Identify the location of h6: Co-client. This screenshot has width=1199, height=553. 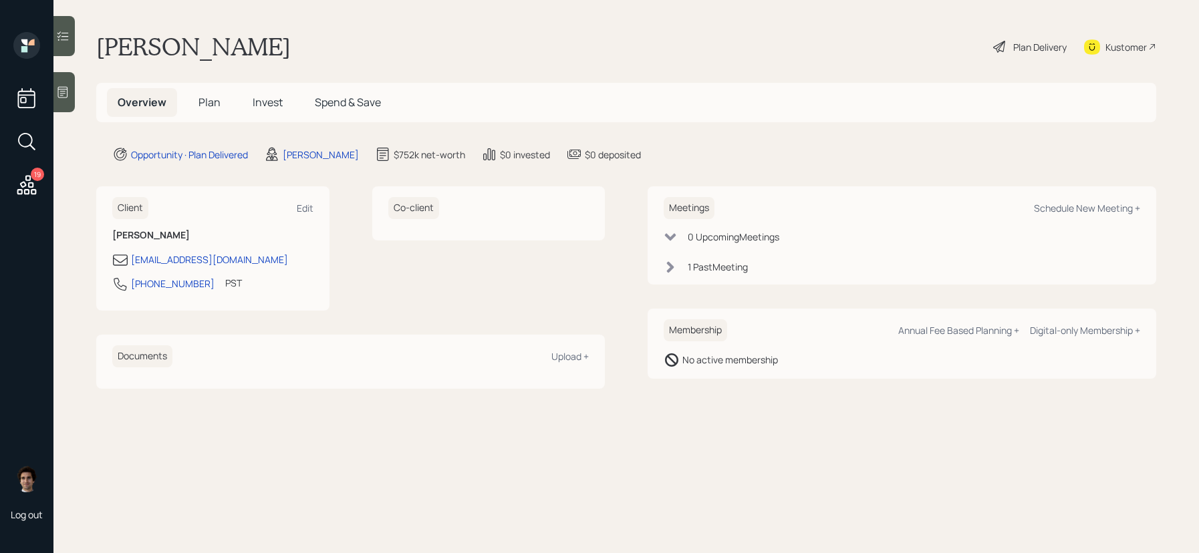
(414, 208).